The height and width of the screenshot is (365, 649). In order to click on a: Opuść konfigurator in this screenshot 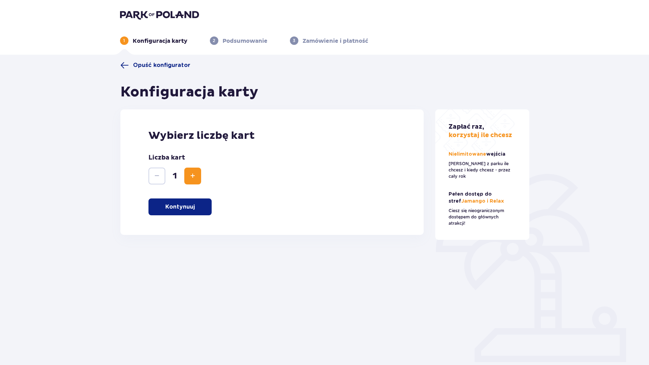, I will do `click(155, 65)`.